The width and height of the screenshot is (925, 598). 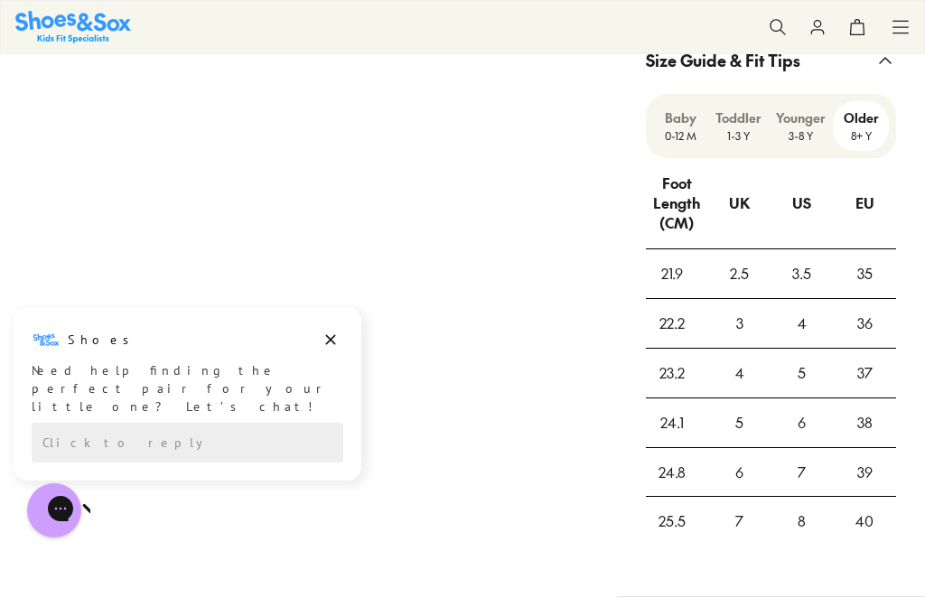 What do you see at coordinates (738, 136) in the screenshot?
I see `p: 1-3 Y` at bounding box center [738, 136].